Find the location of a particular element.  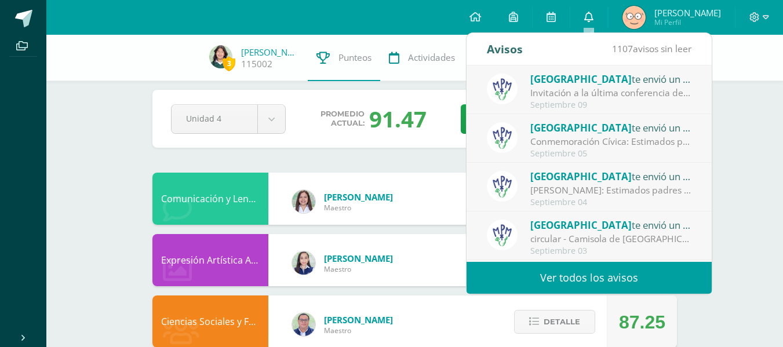

div: circular - Camisola de Guatemala: Estimados padres de familia: Compartimos con ustedes circular. ... is located at coordinates (611, 239).